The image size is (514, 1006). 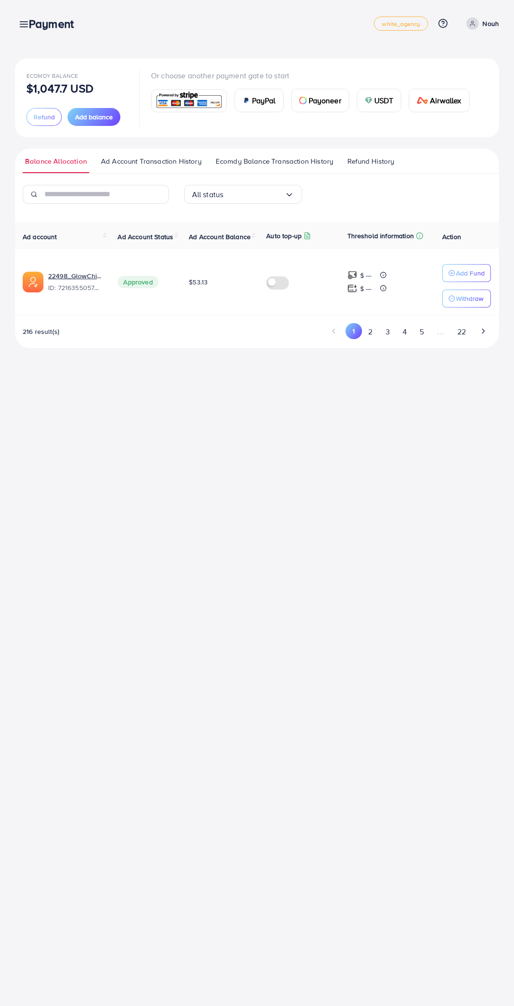 What do you see at coordinates (264, 100) in the screenshot?
I see `span: PayPal` at bounding box center [264, 100].